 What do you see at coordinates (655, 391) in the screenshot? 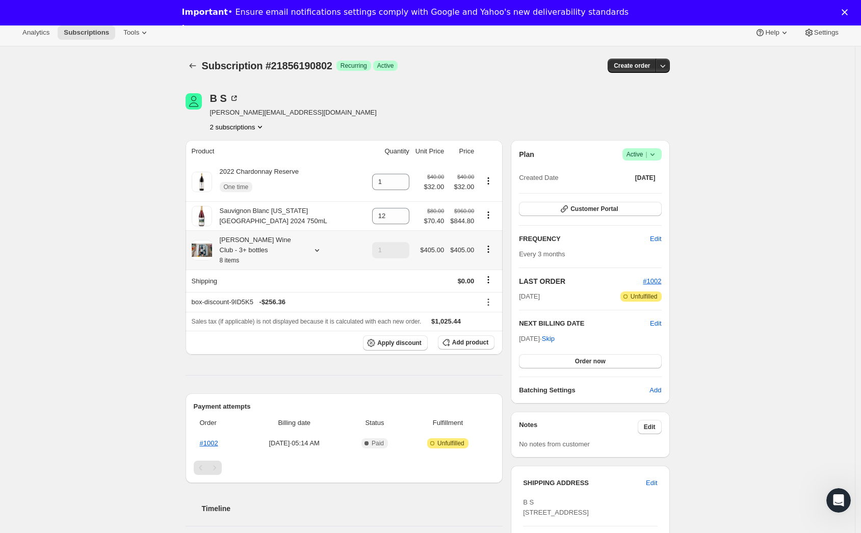
I see `button: Add` at bounding box center [655, 391].